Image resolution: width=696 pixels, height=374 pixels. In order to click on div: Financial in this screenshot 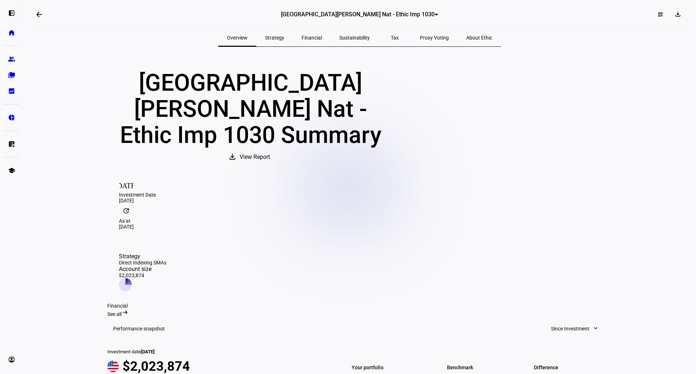, I will do `click(360, 306)`.